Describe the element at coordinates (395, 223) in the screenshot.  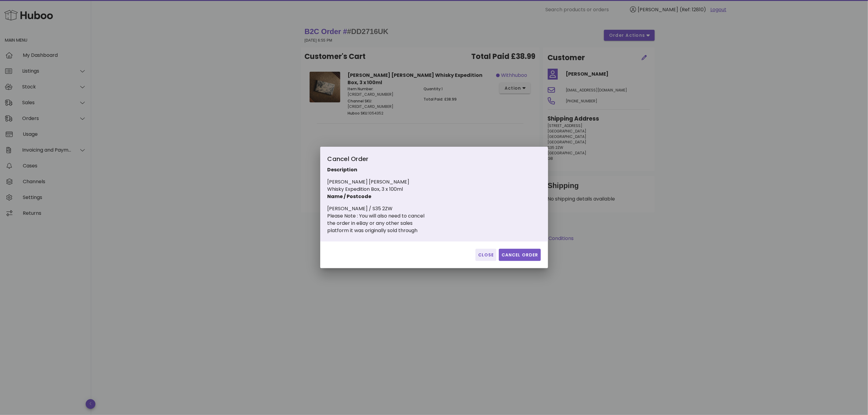
I see `div: Please Note : You will also need to cancel the order in eBay or any other sales platform it was o...` at that location.